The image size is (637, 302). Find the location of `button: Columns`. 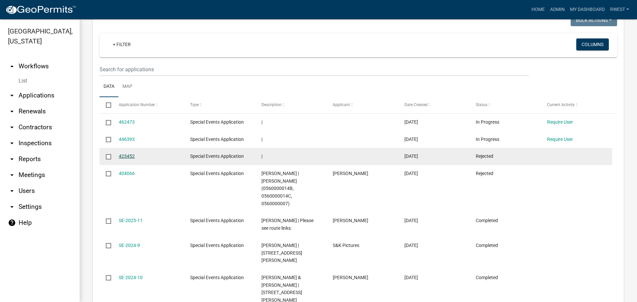

button: Columns is located at coordinates (592, 44).